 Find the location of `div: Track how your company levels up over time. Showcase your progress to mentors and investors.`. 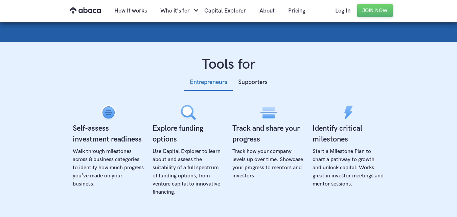

div: Track how your company levels up over time. Showcase your progress to mentors and investors. is located at coordinates (268, 164).